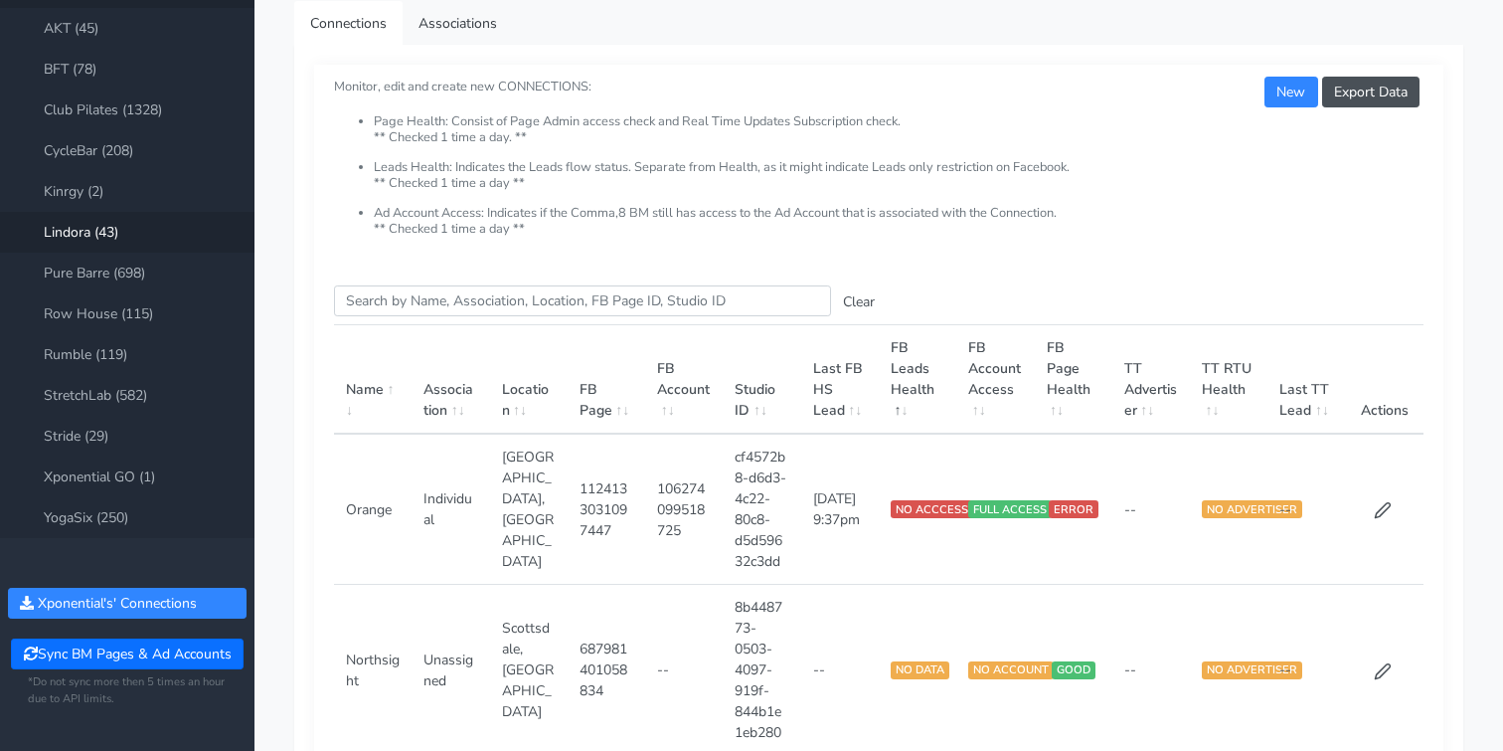 The image size is (1503, 751). I want to click on th: Actions, so click(1385, 380).